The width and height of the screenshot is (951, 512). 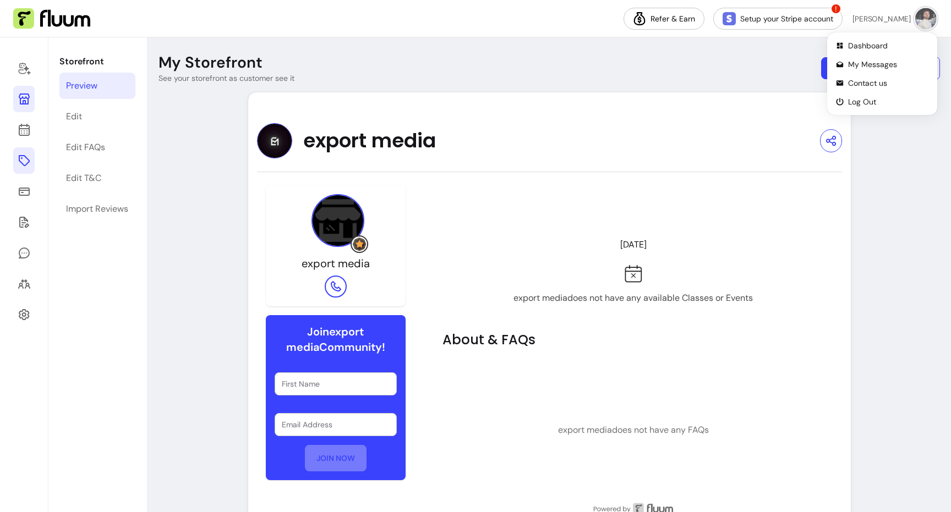 What do you see at coordinates (888, 102) in the screenshot?
I see `span: Log Out` at bounding box center [888, 102].